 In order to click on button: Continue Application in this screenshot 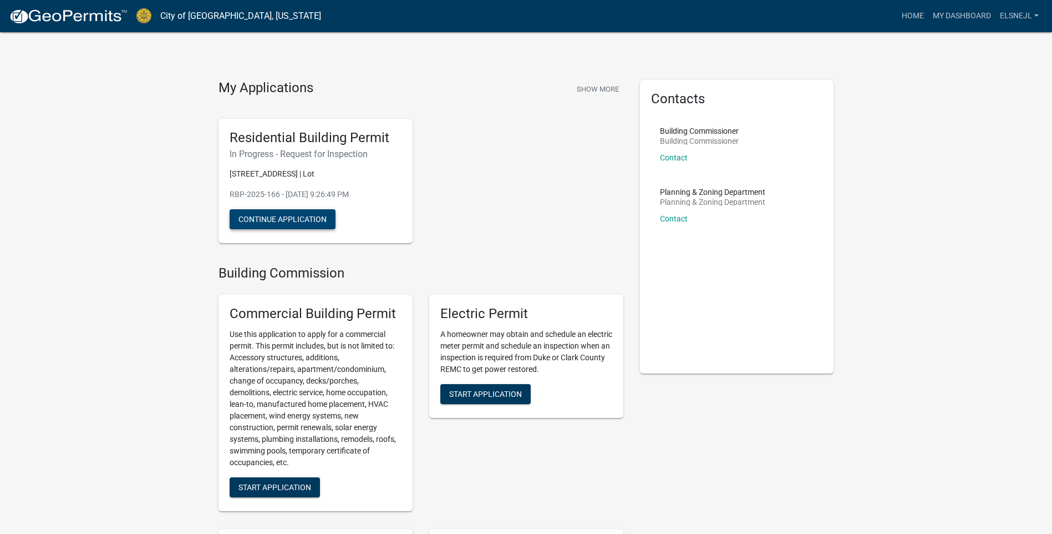, I will do `click(282, 219)`.